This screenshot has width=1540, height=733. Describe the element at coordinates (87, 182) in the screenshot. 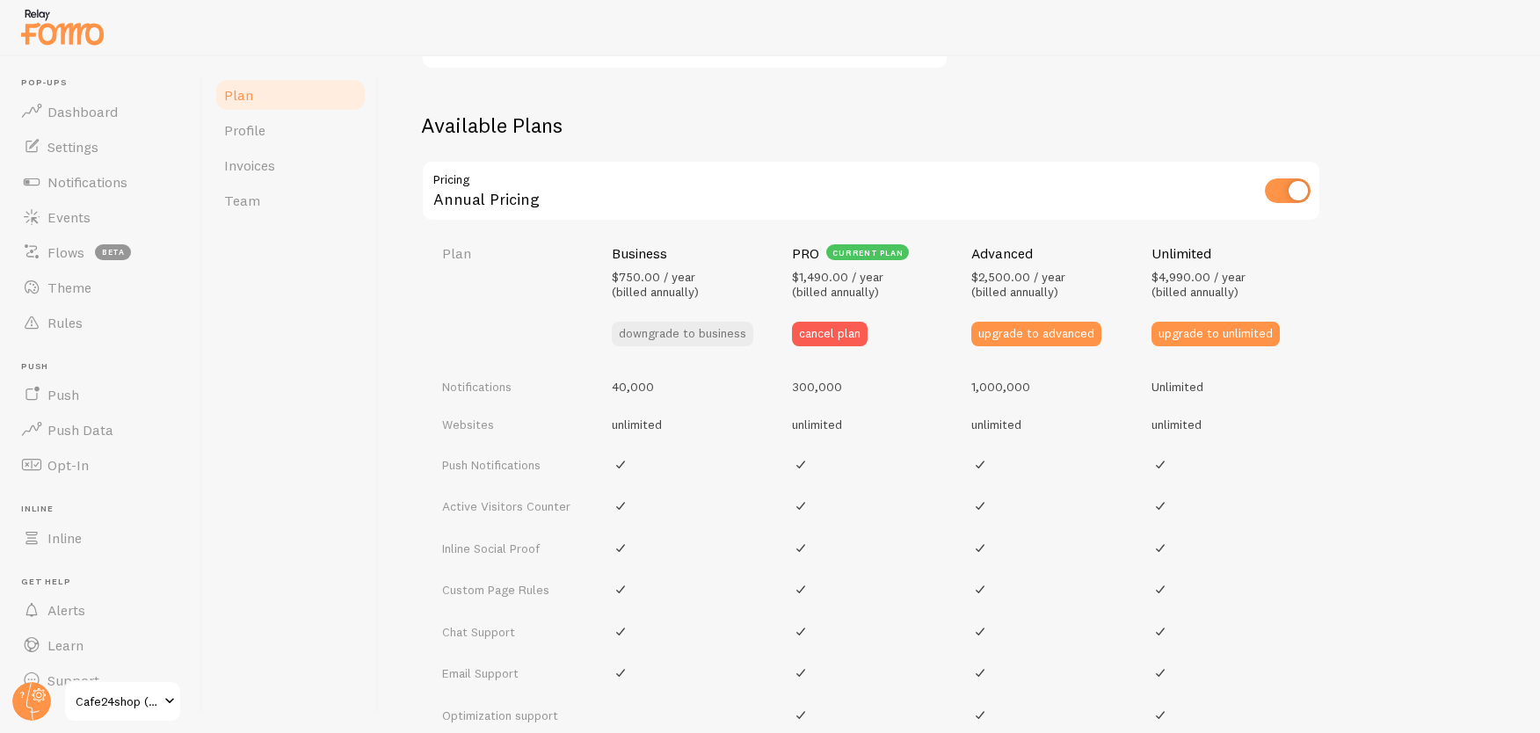

I see `span: Notifications` at that location.